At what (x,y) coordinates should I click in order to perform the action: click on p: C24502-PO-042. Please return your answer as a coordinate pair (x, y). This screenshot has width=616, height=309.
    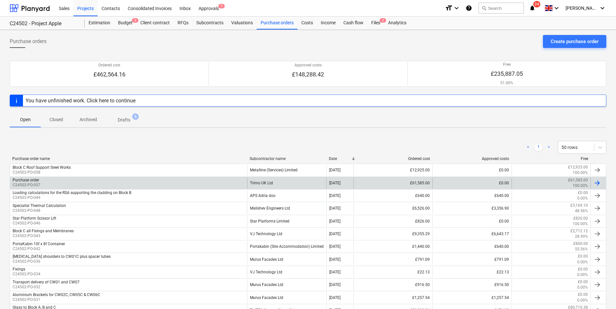
    Looking at the image, I should click on (39, 249).